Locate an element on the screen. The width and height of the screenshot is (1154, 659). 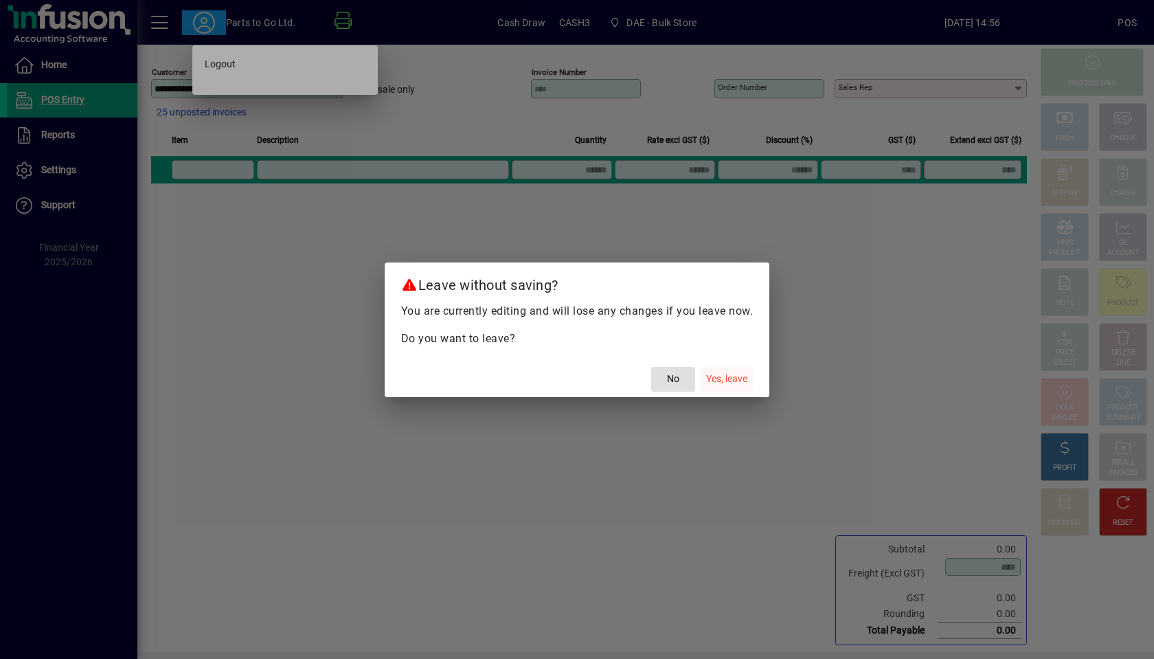
p: Do you want to leave? is located at coordinates (577, 339).